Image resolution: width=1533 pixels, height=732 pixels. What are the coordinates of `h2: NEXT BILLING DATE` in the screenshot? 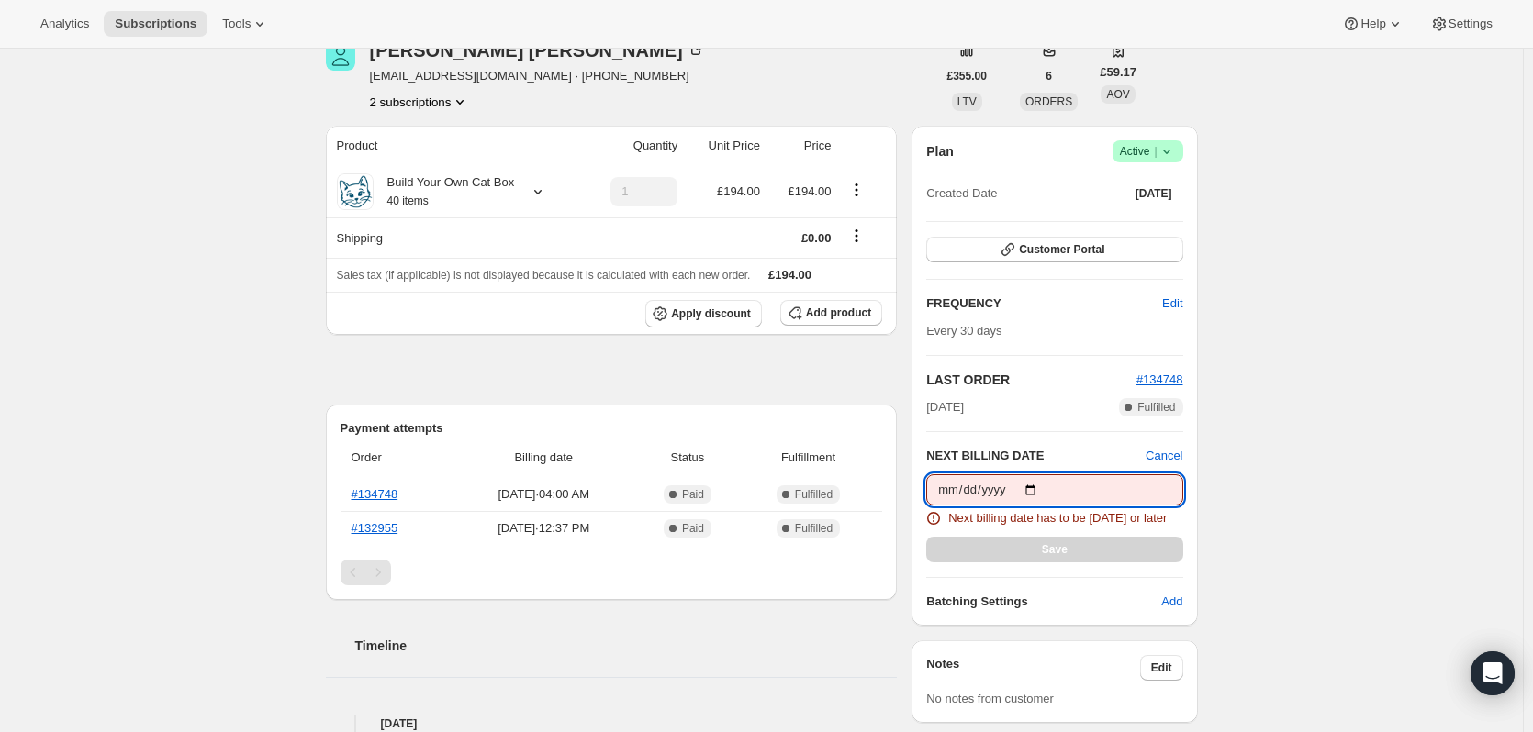 It's located at (1035, 456).